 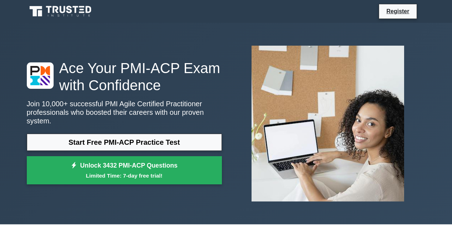 What do you see at coordinates (124, 171) in the screenshot?
I see `a: Unlock 3432 PMI-ACP QuestionsLimited Time: 7-day free trial!` at bounding box center [124, 171].